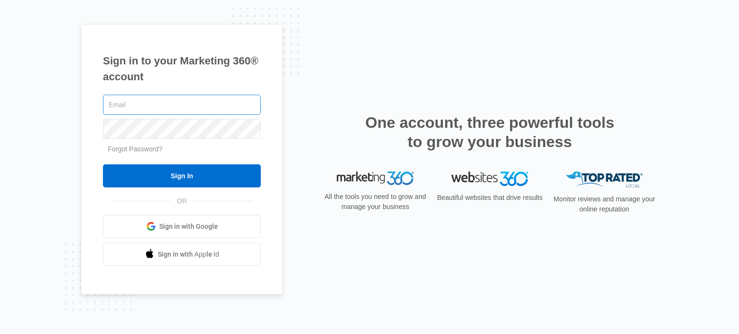 Image resolution: width=739 pixels, height=334 pixels. What do you see at coordinates (490, 179) in the screenshot?
I see `img: Websites 360` at bounding box center [490, 179].